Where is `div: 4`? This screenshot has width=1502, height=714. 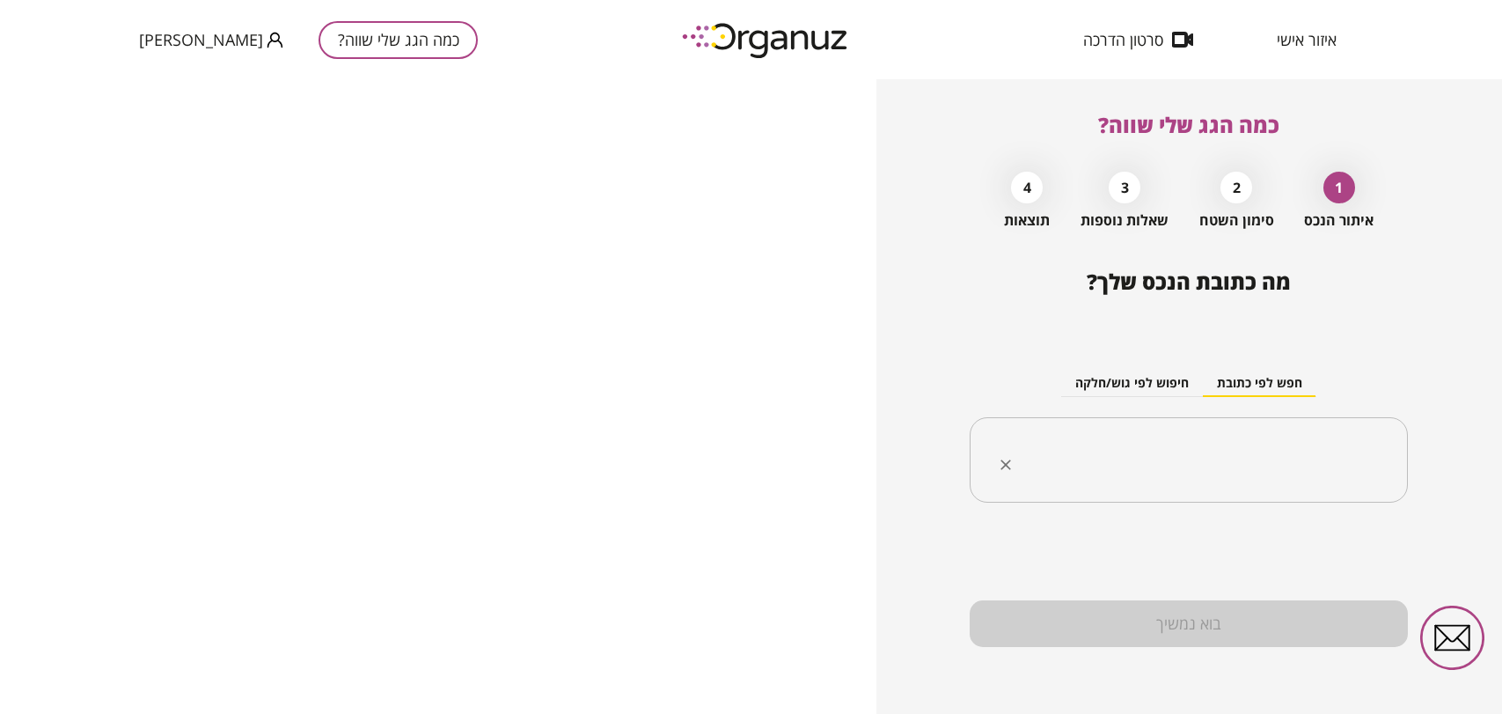 div: 4 is located at coordinates (1027, 187).